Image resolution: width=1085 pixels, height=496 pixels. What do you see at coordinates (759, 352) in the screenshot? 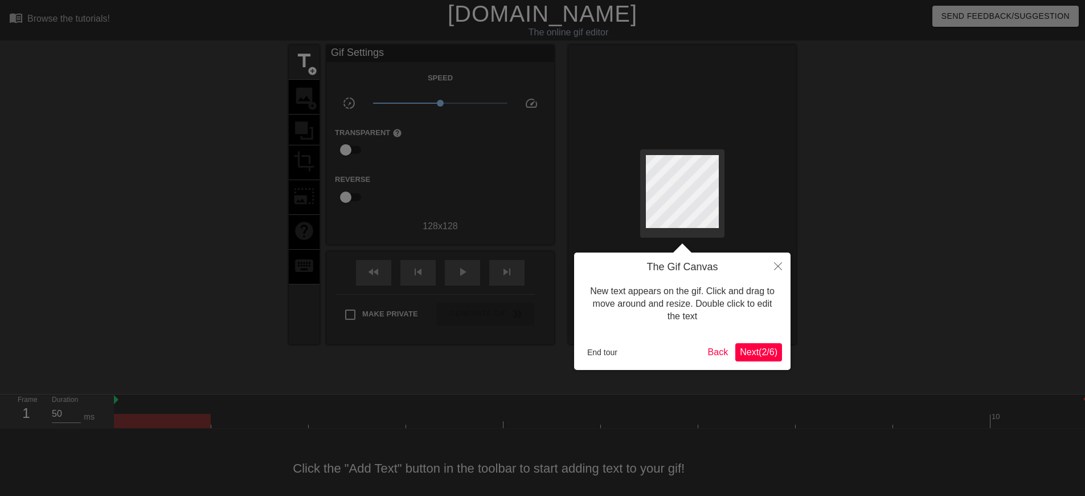
I see `span: Next ( 2 / 6 )` at bounding box center [759, 352].